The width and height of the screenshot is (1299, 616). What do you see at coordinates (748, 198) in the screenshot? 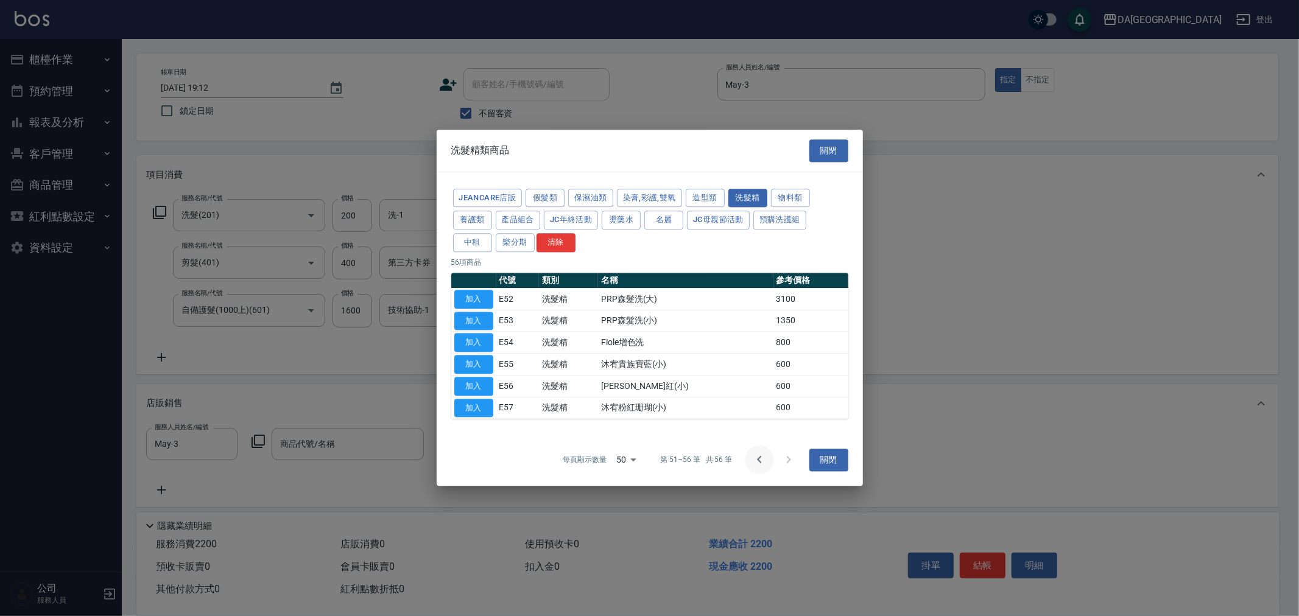
I see `button: 洗髮精` at bounding box center [748, 198].